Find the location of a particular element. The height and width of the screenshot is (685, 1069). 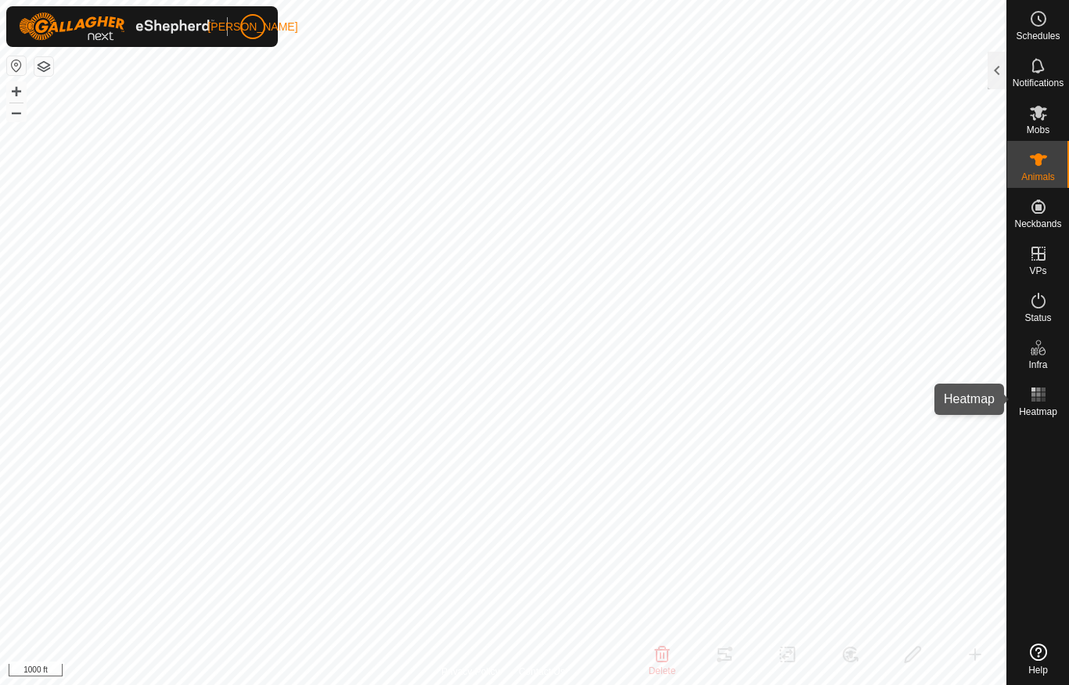

span: Notifications is located at coordinates (1038, 83).